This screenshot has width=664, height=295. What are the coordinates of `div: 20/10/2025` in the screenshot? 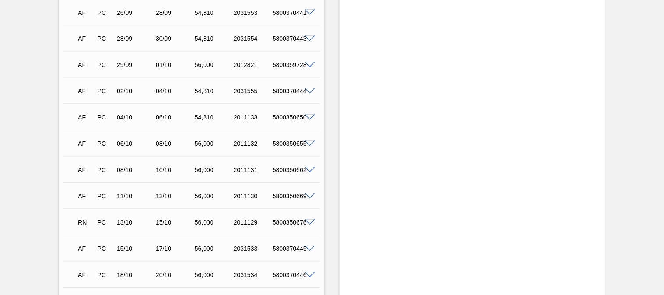 It's located at (175, 276).